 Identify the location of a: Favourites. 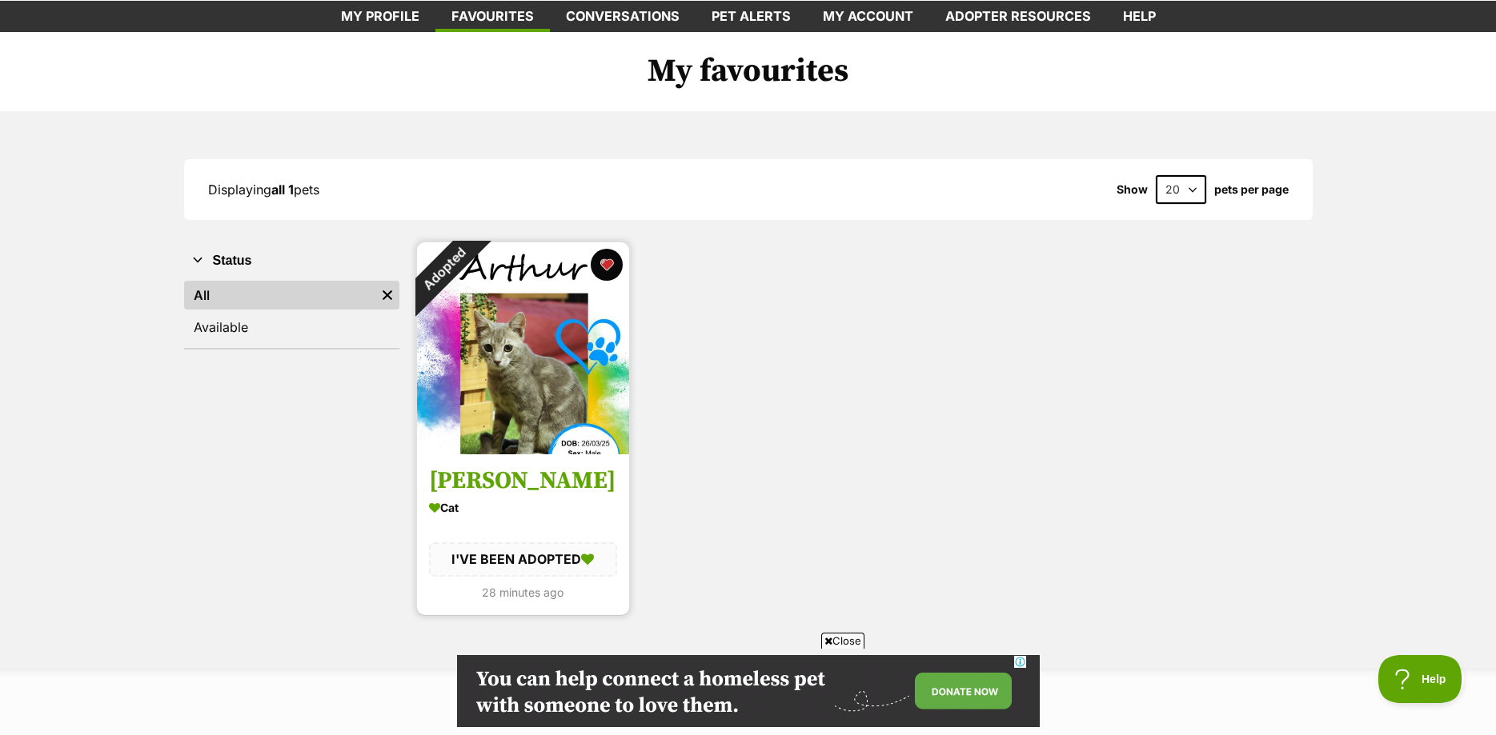
(492, 16).